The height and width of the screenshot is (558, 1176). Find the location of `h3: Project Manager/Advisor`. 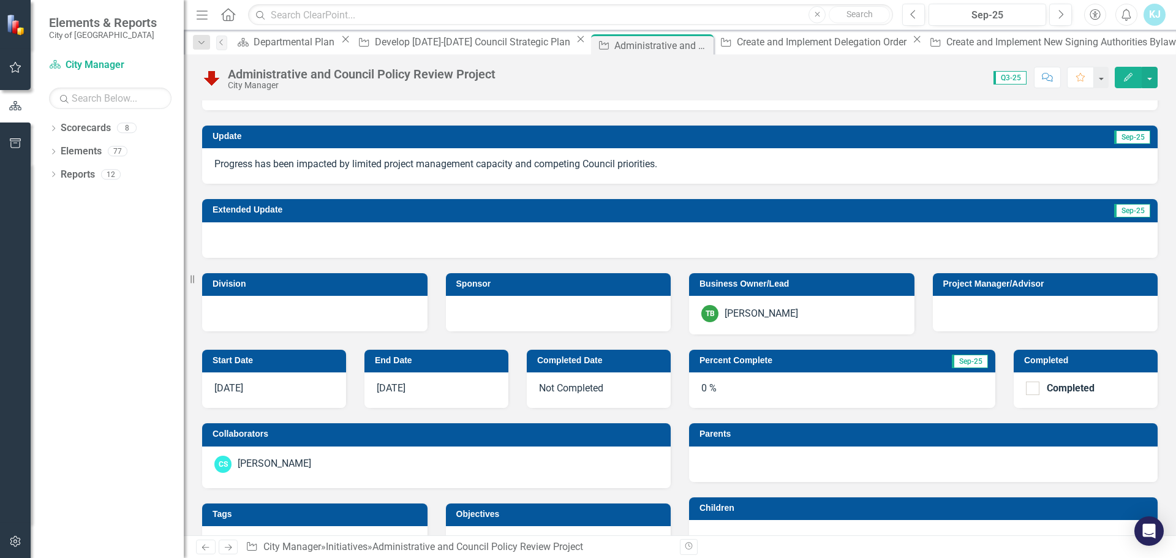

h3: Project Manager/Advisor is located at coordinates (1047, 284).